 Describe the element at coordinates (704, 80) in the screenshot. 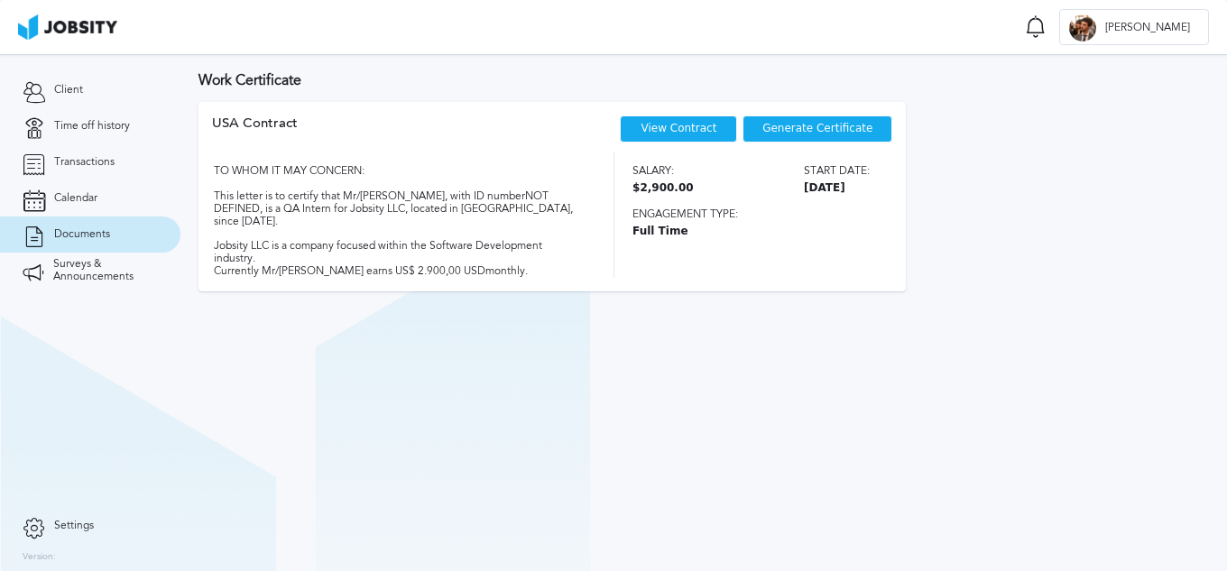

I see `h3: Work Certificate` at that location.